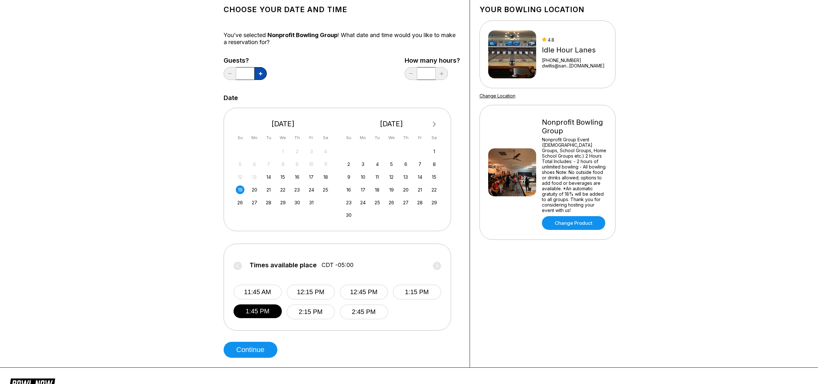 The height and width of the screenshot is (384, 818). I want to click on div: Choose Saturday, October 25th, 2025, so click(325, 190).